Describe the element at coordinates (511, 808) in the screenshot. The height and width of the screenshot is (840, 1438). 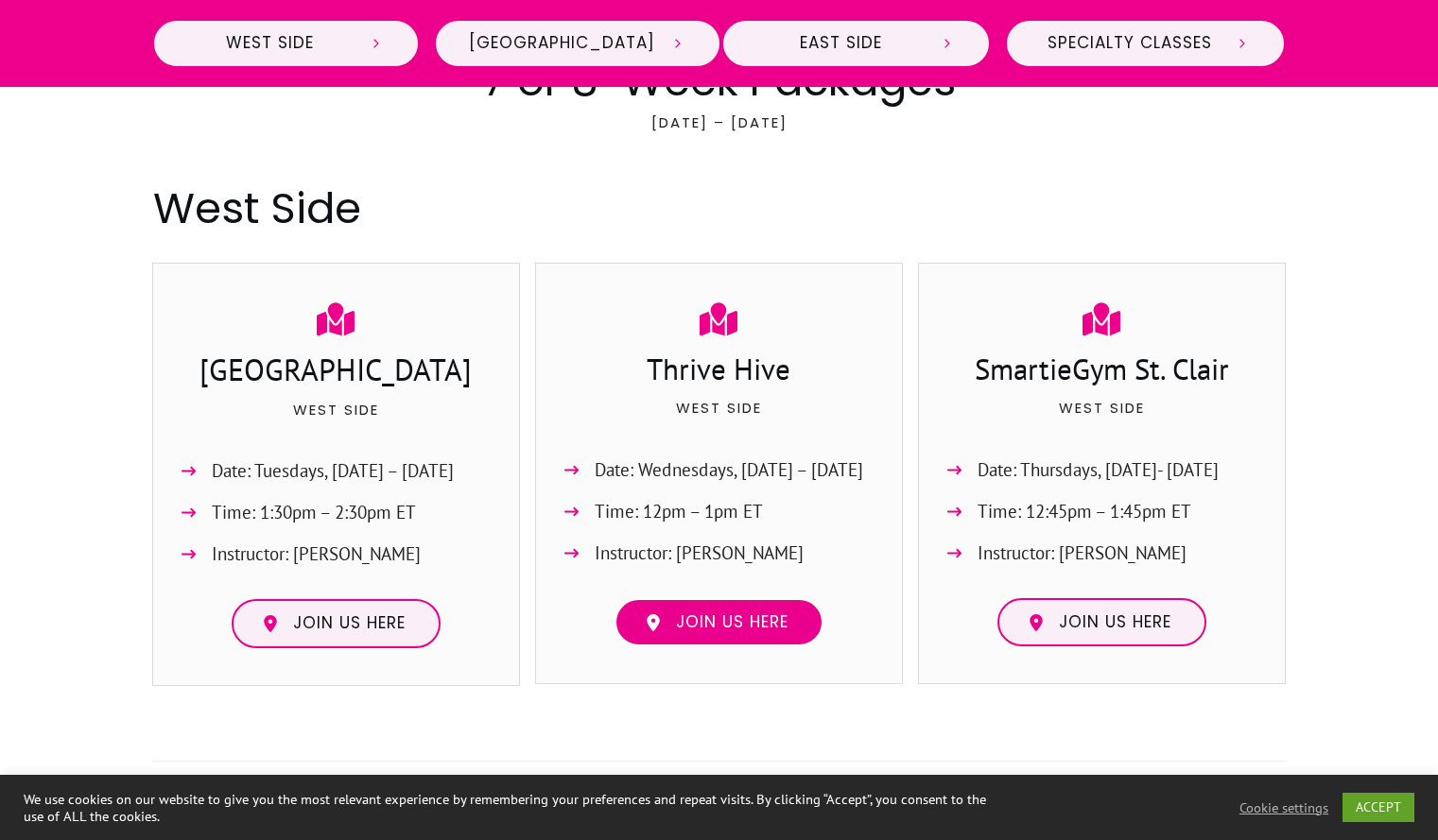
I see `div: We use cookies on our website to give you the most relevant experience by remembering your prefer...` at that location.